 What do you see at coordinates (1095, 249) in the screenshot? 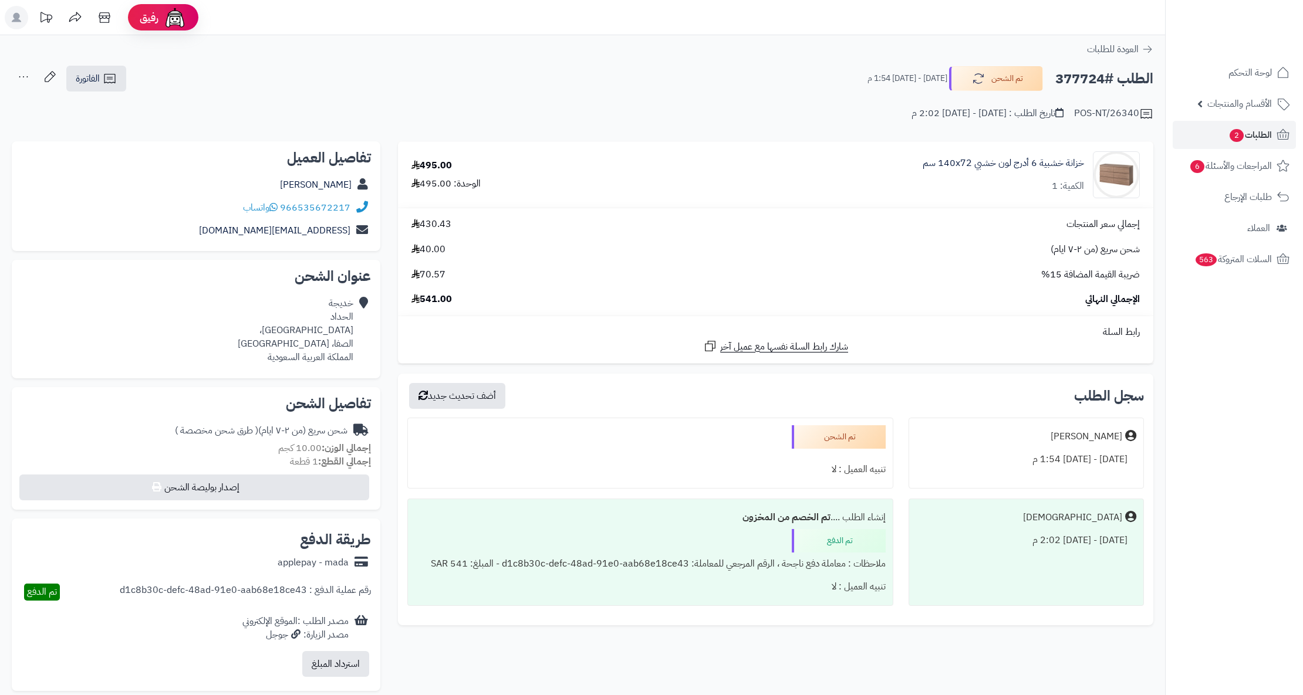
I see `span: شحن سريع (من ٢-٧ ايام)` at bounding box center [1095, 249].